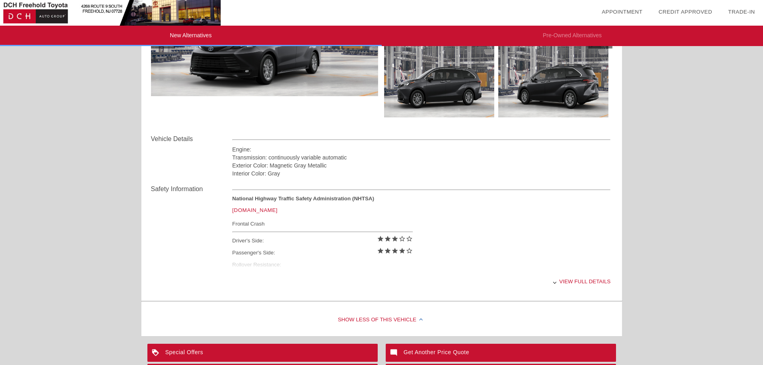 Image resolution: width=763 pixels, height=365 pixels. I want to click on div: Get Another Price Quote, so click(501, 353).